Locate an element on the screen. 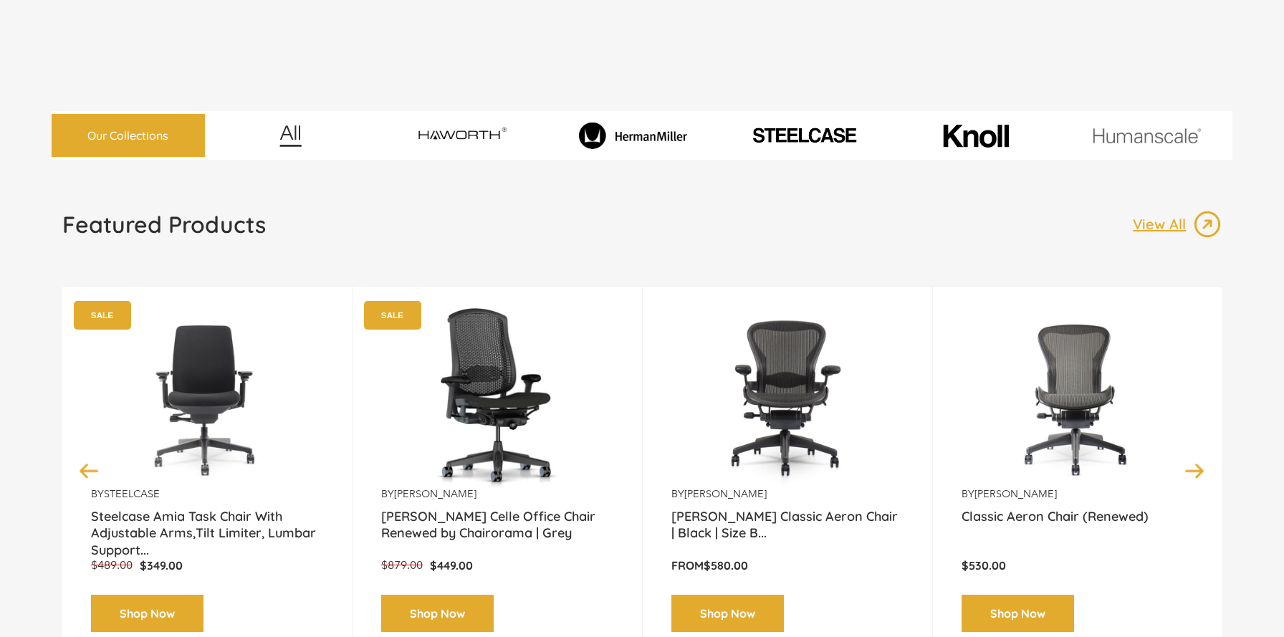 The width and height of the screenshot is (1284, 637). img: image_11.png is located at coordinates (1146, 135).